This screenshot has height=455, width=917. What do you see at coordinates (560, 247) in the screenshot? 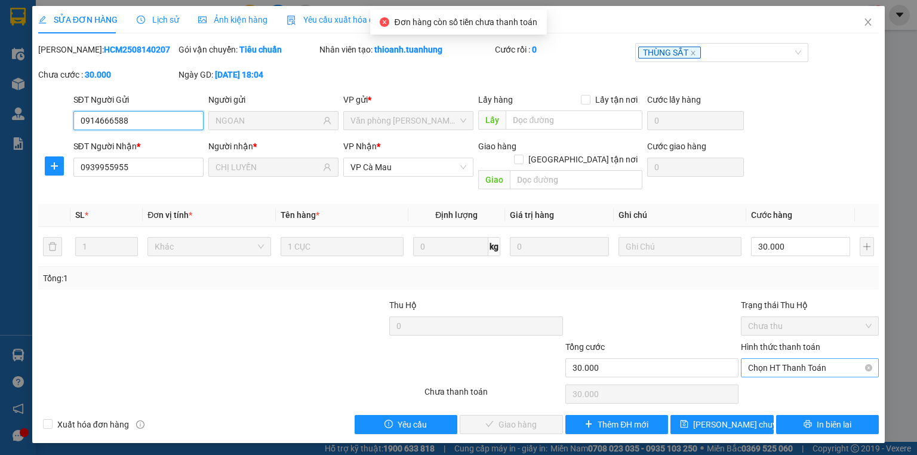
I see `input: 0` at bounding box center [560, 247].